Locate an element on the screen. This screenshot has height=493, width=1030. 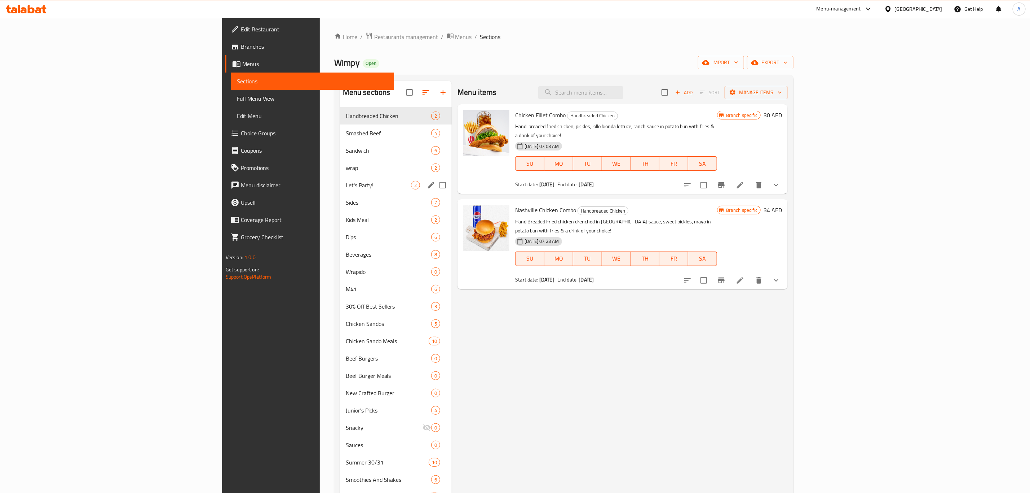
span: Manage items is located at coordinates (756, 92).